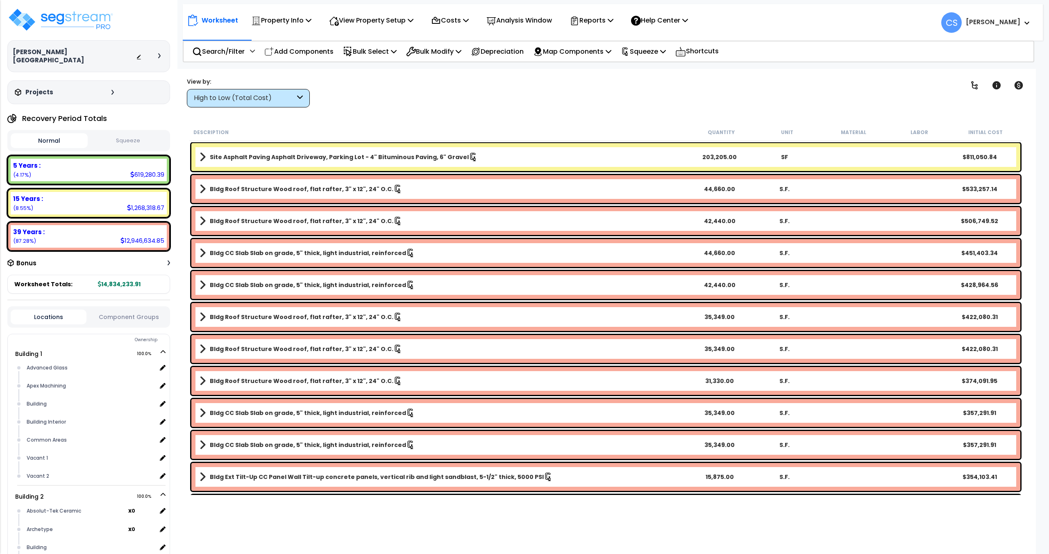 The width and height of the screenshot is (1049, 554). Describe the element at coordinates (48, 317) in the screenshot. I see `button: Locations` at that location.